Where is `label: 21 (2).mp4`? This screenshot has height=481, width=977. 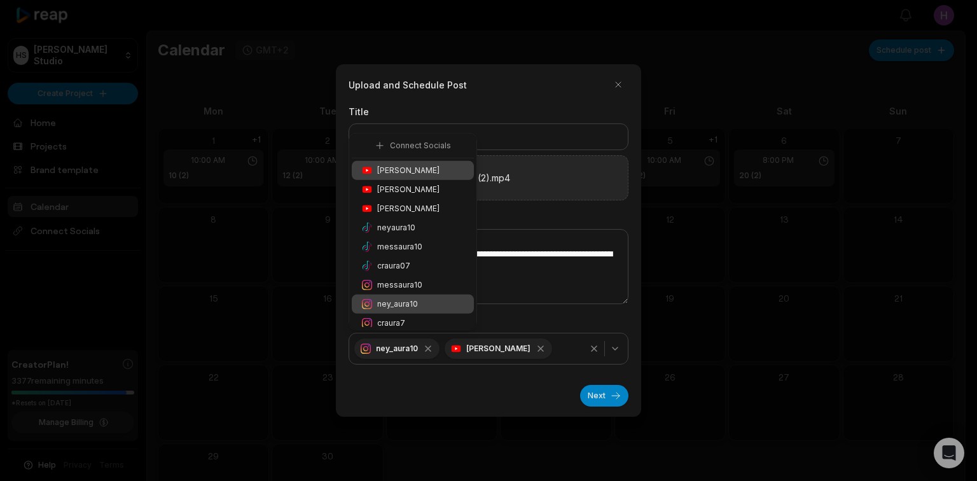 label: 21 (2).mp4 is located at coordinates (488, 177).